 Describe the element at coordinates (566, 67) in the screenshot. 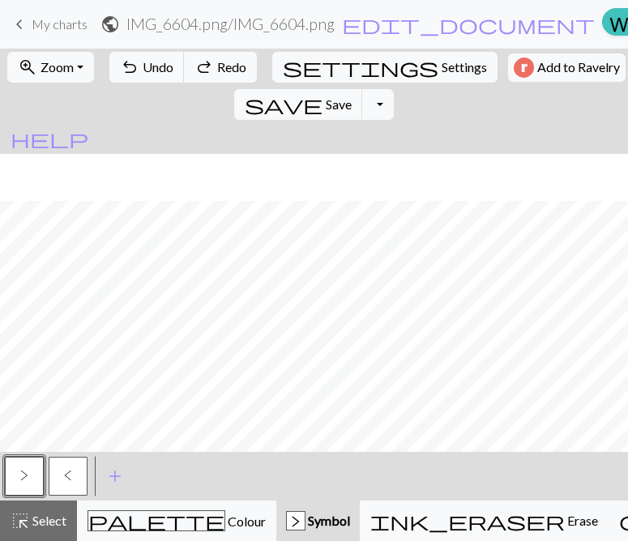

I see `button: Add to Ravelry` at that location.